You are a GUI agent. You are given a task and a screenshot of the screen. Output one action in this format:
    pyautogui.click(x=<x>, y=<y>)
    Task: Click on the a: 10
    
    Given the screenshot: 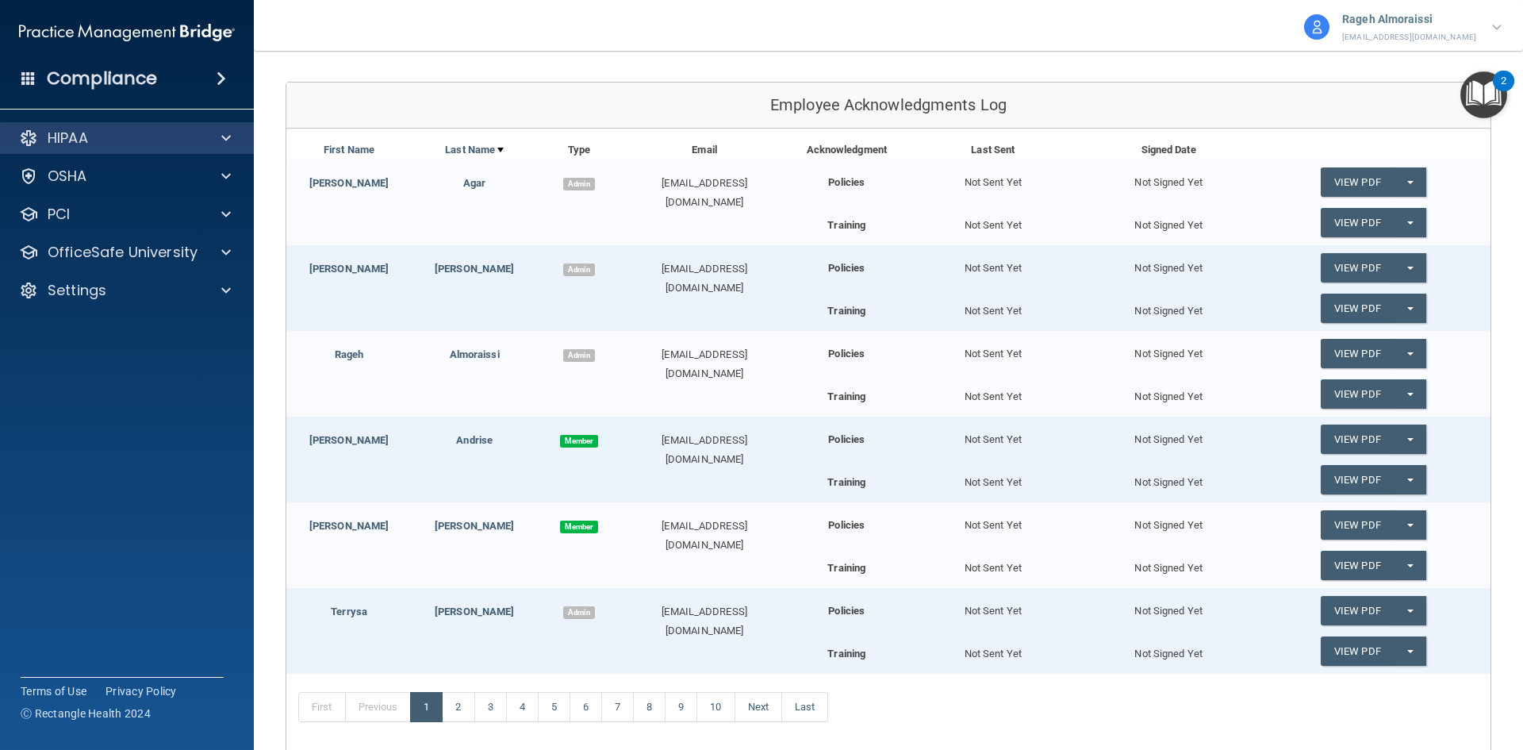 What is the action you would take?
    pyautogui.click(x=716, y=707)
    